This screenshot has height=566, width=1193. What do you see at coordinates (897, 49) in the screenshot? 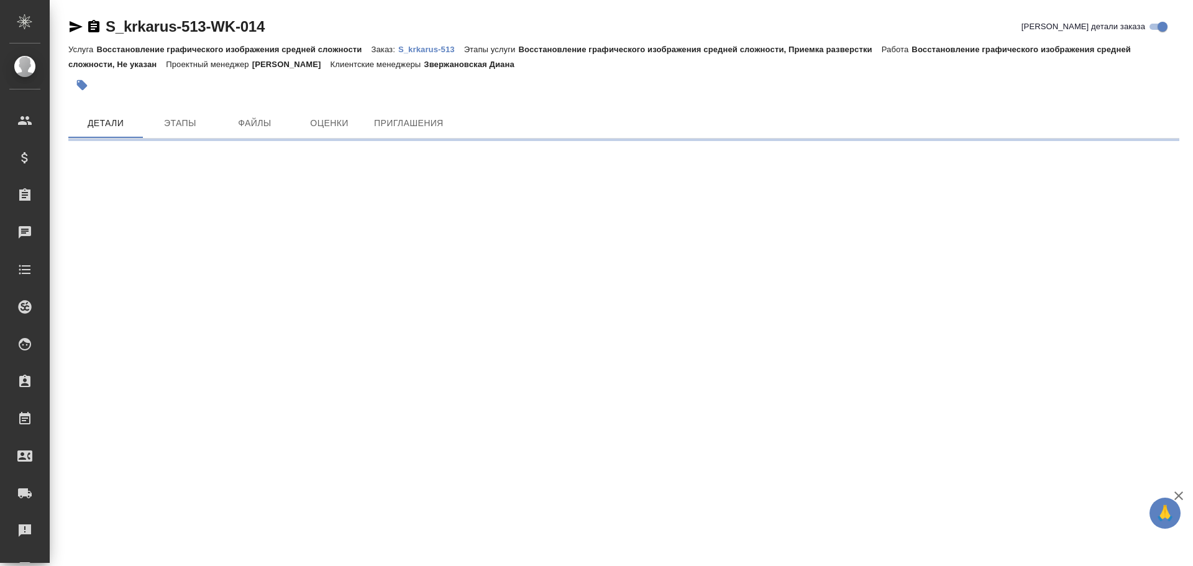
I see `p: Работа` at bounding box center [897, 49].